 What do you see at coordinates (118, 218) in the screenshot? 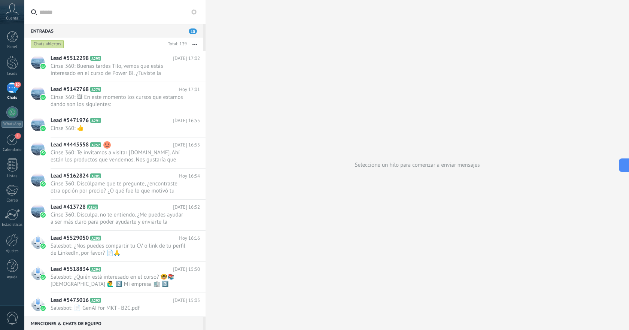
I see `span: Cinse 360: Disculpa, no te entiendo. ¿Me puedes ayudar a ser más claro para poder ayudarte y envi...` at bounding box center [118, 218].